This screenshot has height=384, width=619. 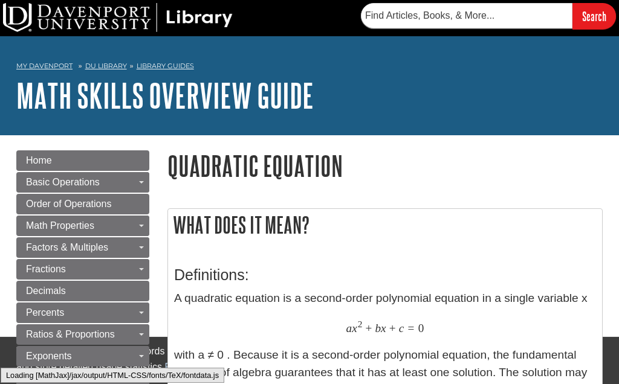 I want to click on span: b, so click(x=378, y=328).